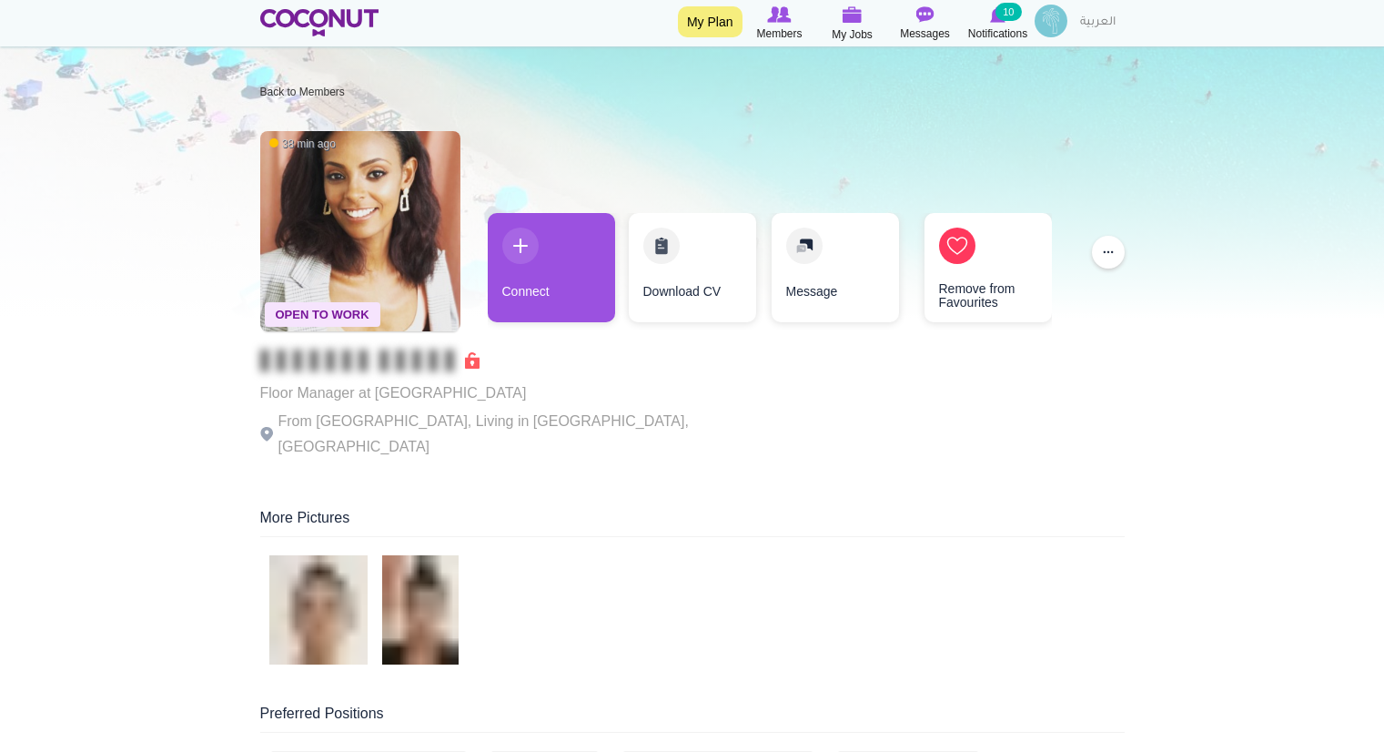  I want to click on img: Home, so click(319, 23).